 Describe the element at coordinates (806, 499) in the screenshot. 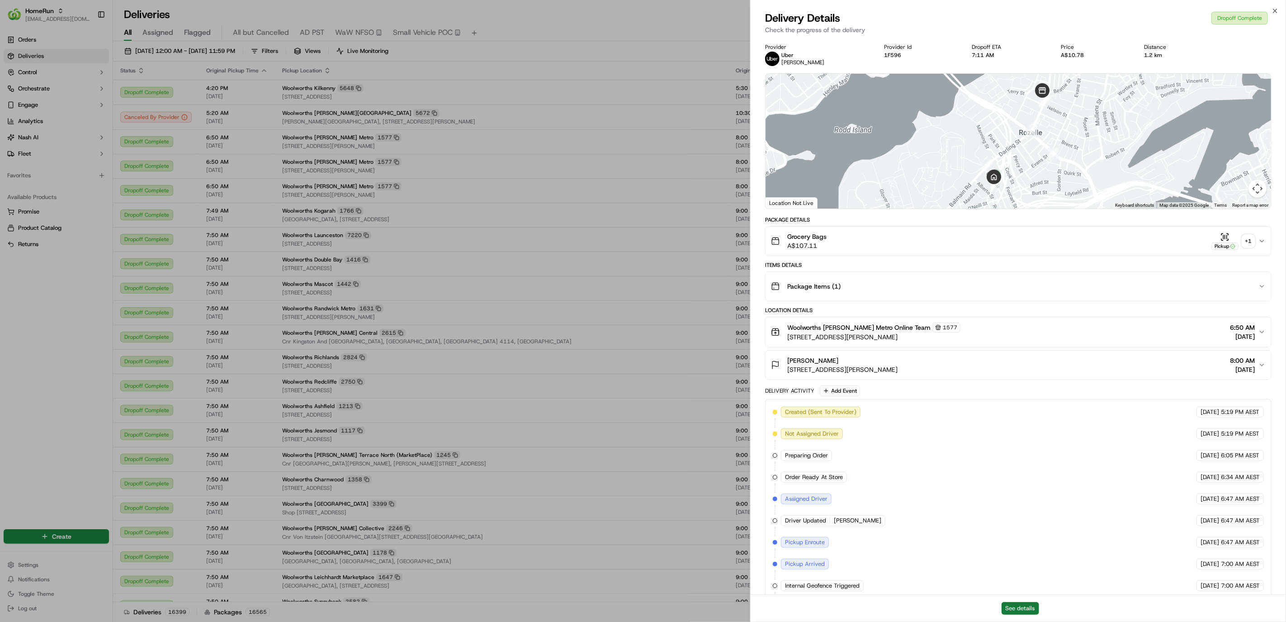

I see `span: Assigned Driver` at that location.